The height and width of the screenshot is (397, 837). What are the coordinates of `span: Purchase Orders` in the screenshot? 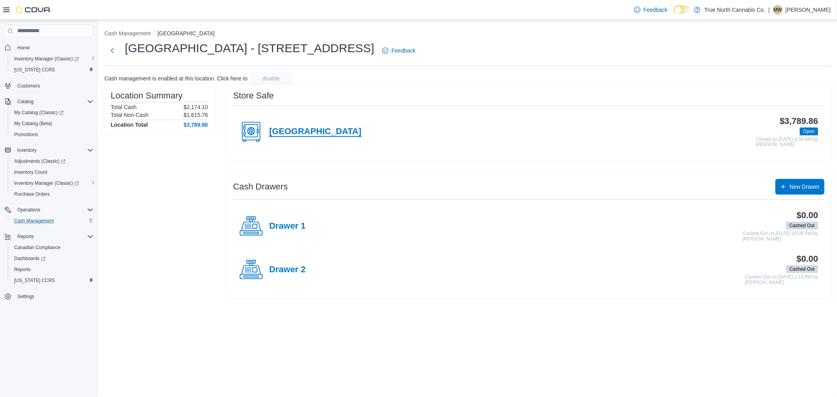 It's located at (32, 194).